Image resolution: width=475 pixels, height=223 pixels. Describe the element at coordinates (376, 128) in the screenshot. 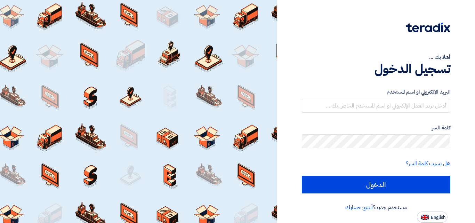

I see `label: كلمة السر` at that location.